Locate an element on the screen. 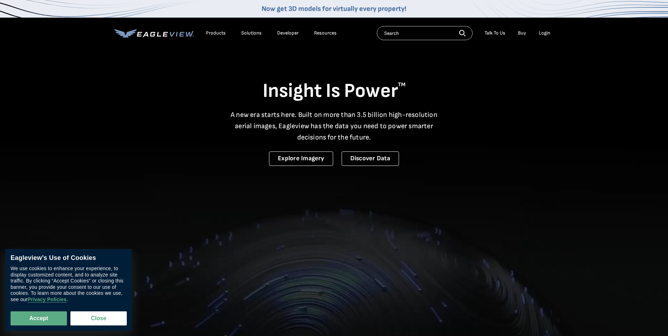 The width and height of the screenshot is (668, 336). button: Close is located at coordinates (99, 318).